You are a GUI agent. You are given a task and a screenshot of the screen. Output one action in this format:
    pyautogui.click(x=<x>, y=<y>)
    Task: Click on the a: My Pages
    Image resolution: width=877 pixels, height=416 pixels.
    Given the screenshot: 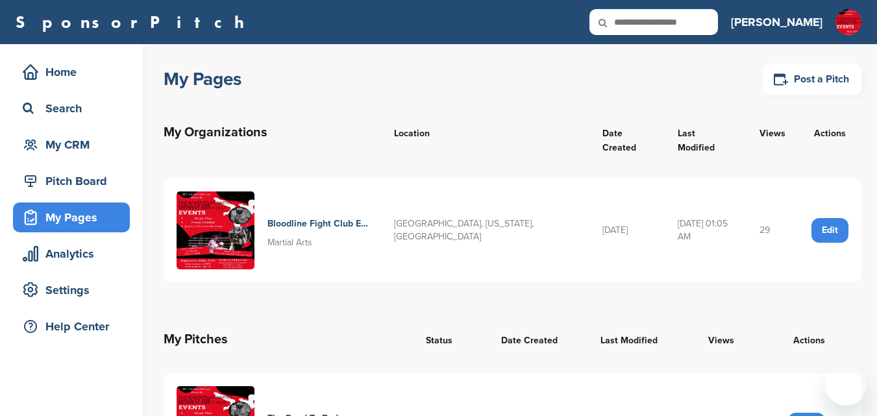 What is the action you would take?
    pyautogui.click(x=71, y=217)
    